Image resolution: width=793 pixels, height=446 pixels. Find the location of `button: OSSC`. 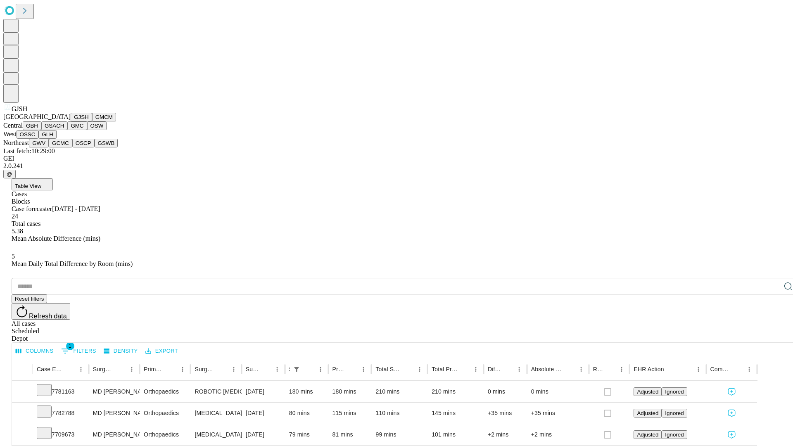

button: OSSC is located at coordinates (28, 134).